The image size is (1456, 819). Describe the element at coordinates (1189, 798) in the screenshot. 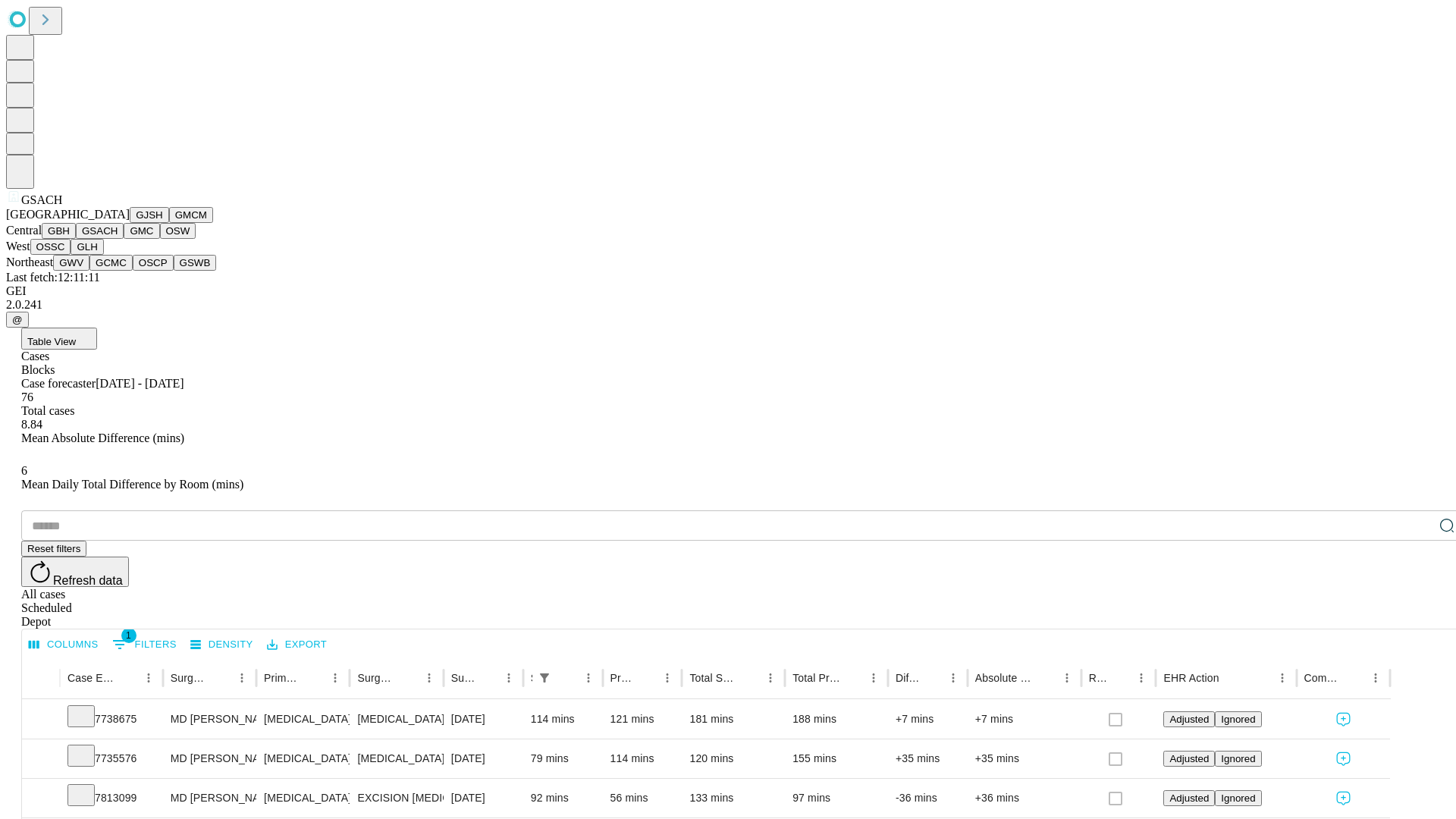

I see `button: Adjusted` at that location.